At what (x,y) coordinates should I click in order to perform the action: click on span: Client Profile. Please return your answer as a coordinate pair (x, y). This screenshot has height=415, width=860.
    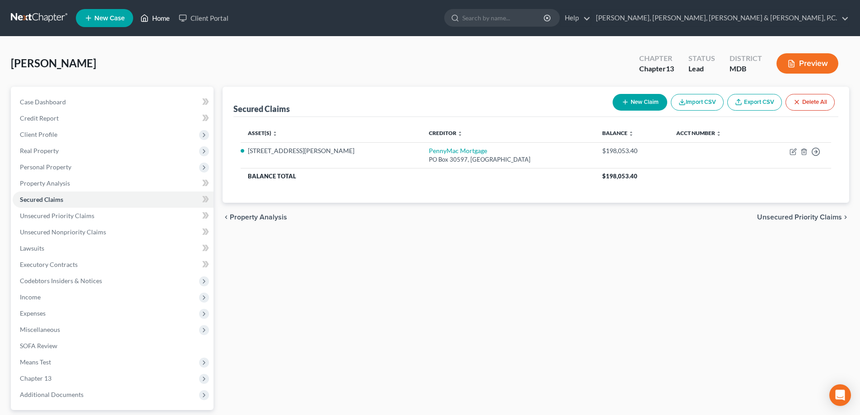
    Looking at the image, I should click on (38, 134).